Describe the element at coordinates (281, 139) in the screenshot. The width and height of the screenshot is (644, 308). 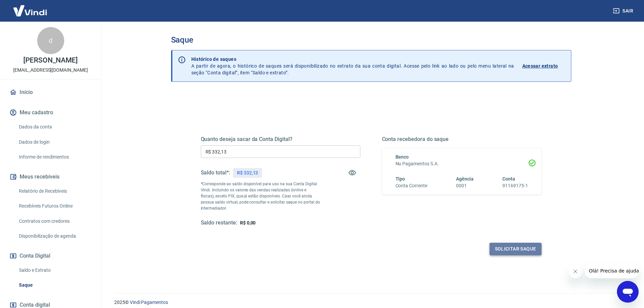
I see `h5: Quanto deseja sacar da Conta Digital?` at that location.